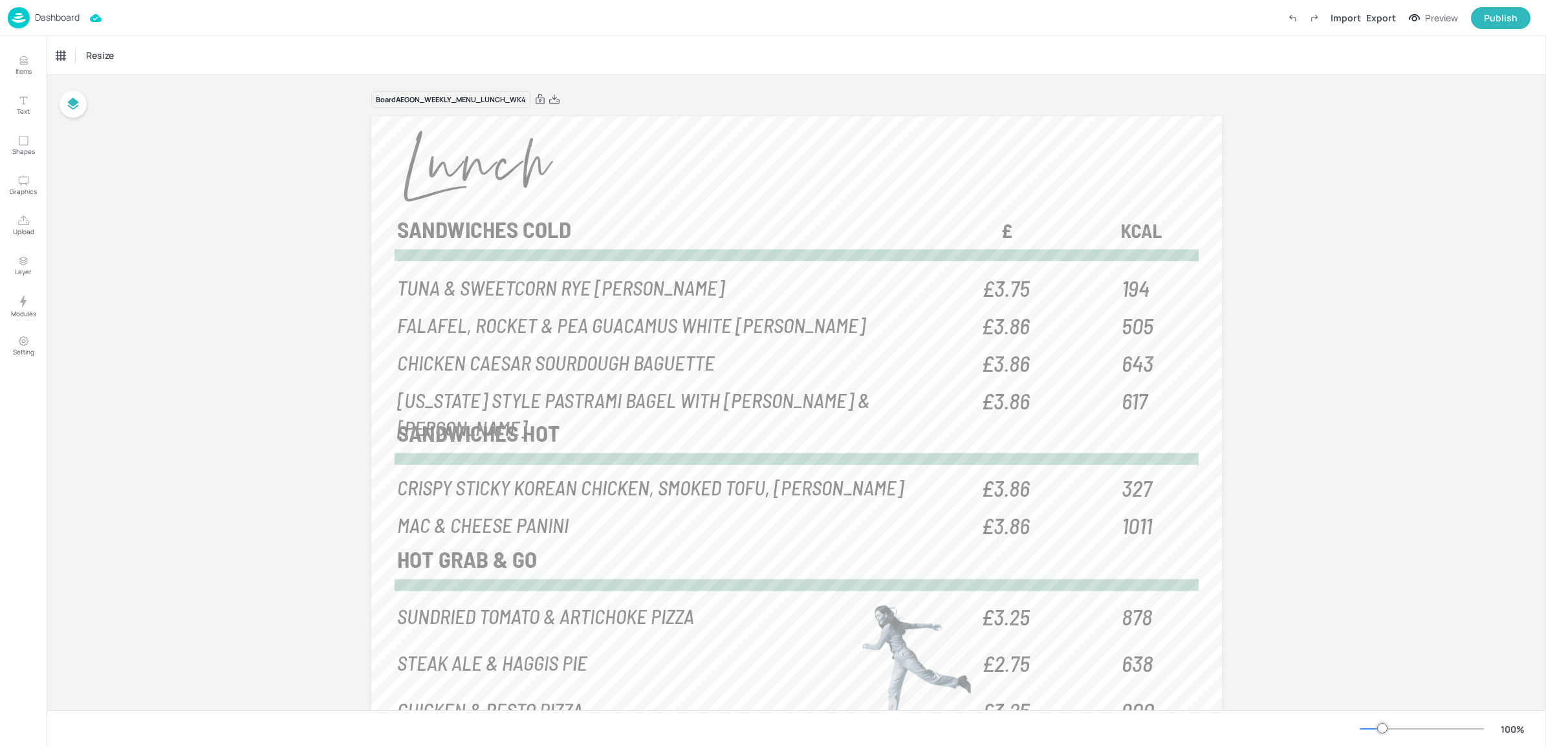 Image resolution: width=1546 pixels, height=747 pixels. What do you see at coordinates (1433, 18) in the screenshot?
I see `button: Preview` at bounding box center [1433, 18].